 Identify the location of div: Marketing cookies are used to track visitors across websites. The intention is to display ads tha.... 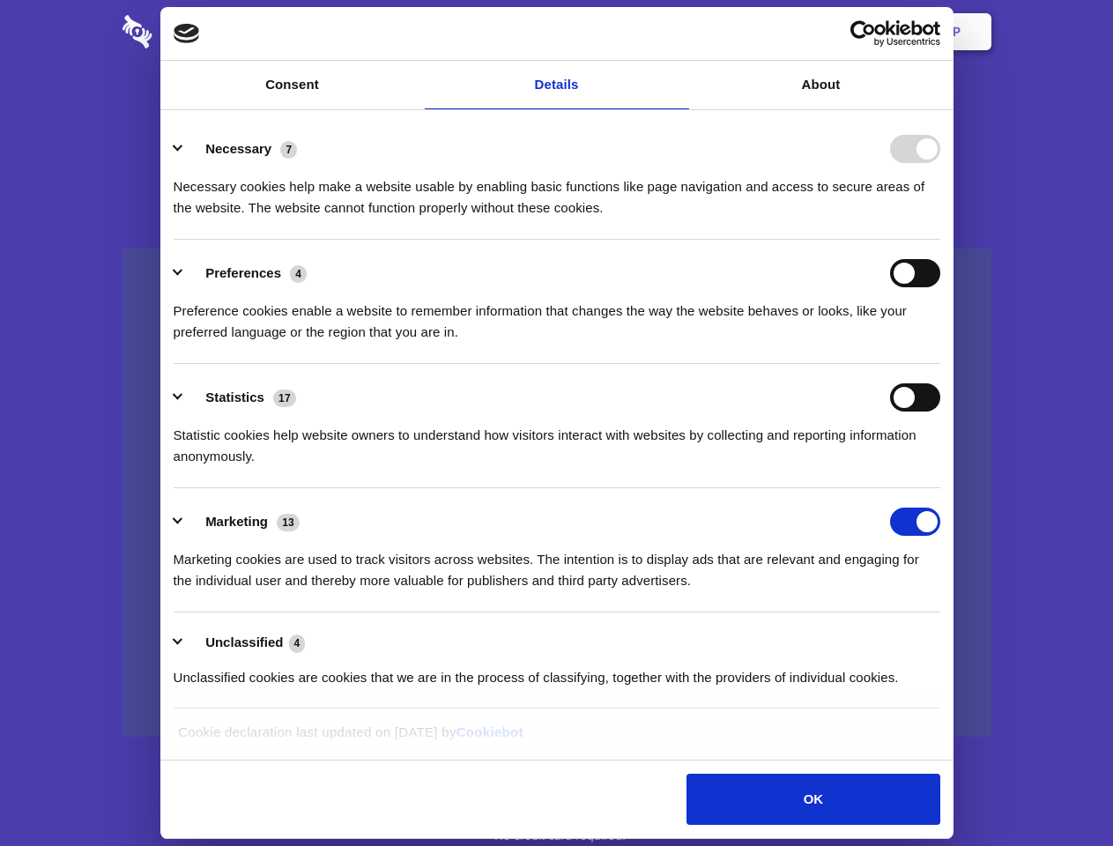
(557, 563).